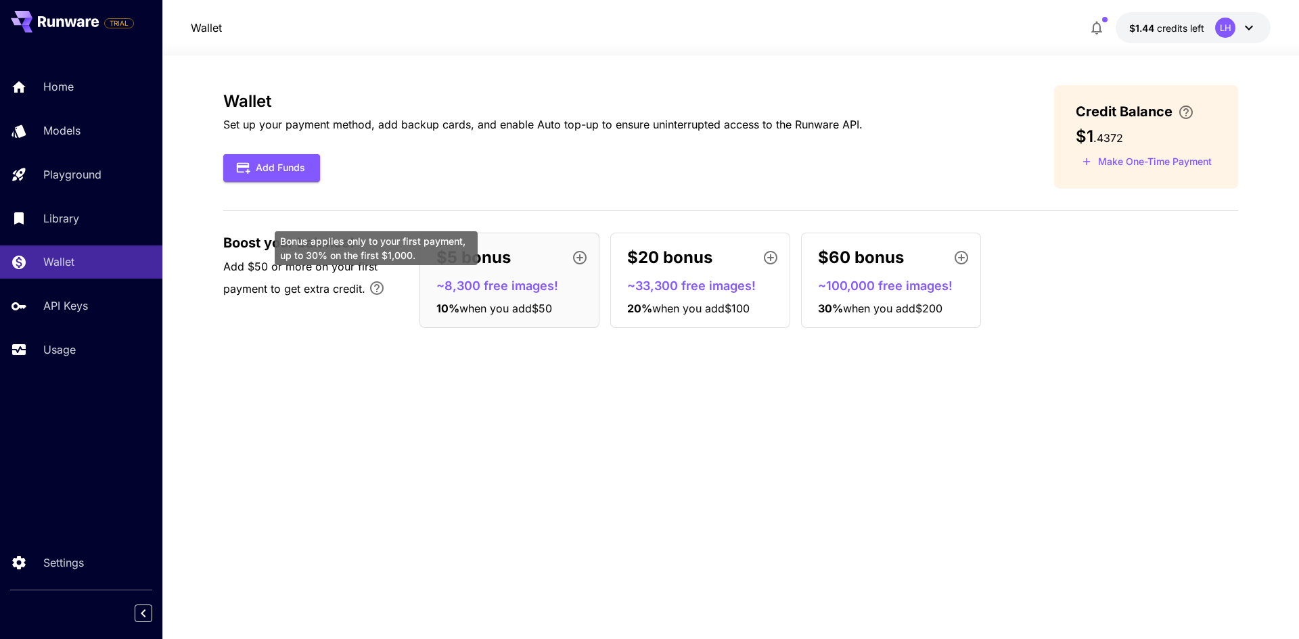 The width and height of the screenshot is (1299, 639). I want to click on button: Collapse sidebar, so click(143, 613).